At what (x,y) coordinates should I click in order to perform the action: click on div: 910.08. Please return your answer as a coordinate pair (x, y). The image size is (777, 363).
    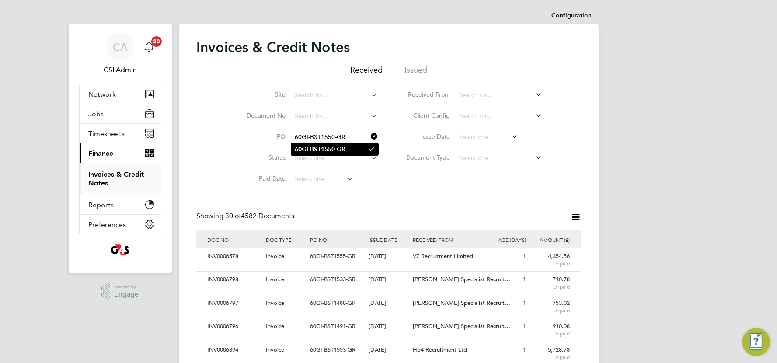
    Looking at the image, I should click on (550, 330).